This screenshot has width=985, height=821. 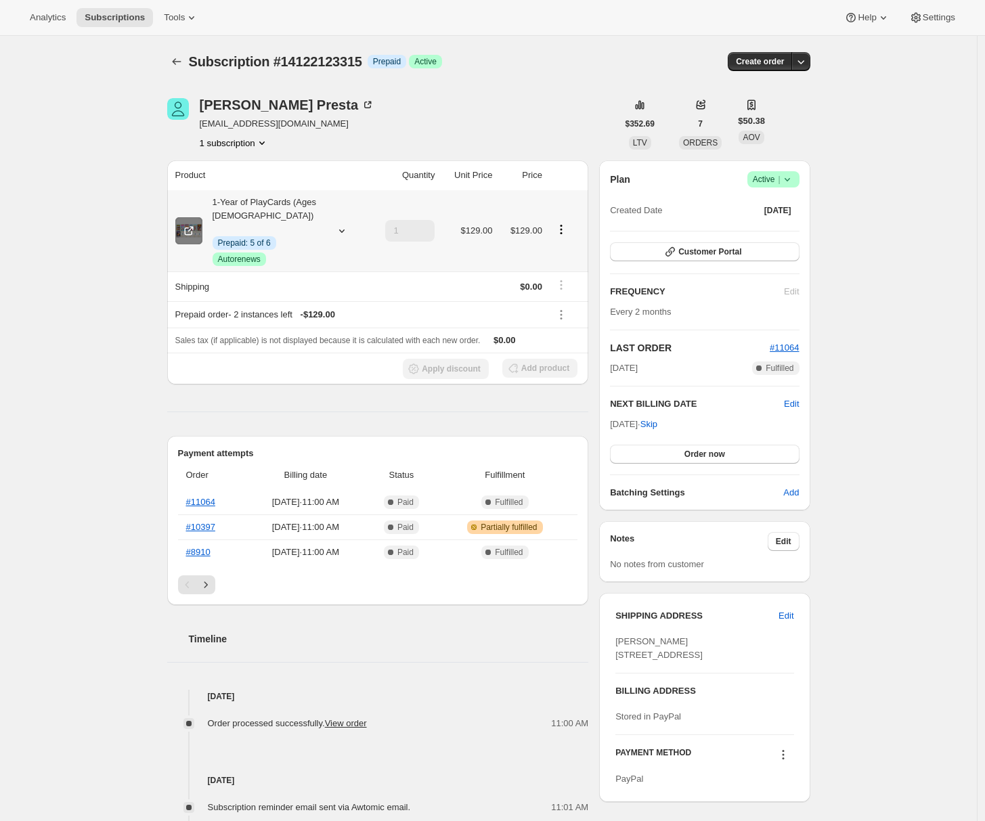 I want to click on h2: Plan, so click(x=620, y=179).